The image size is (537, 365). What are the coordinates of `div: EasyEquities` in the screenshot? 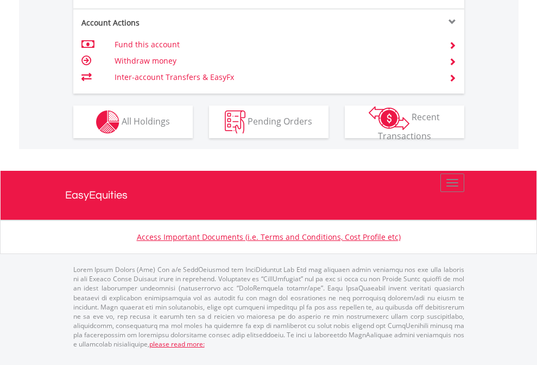 It's located at (269, 195).